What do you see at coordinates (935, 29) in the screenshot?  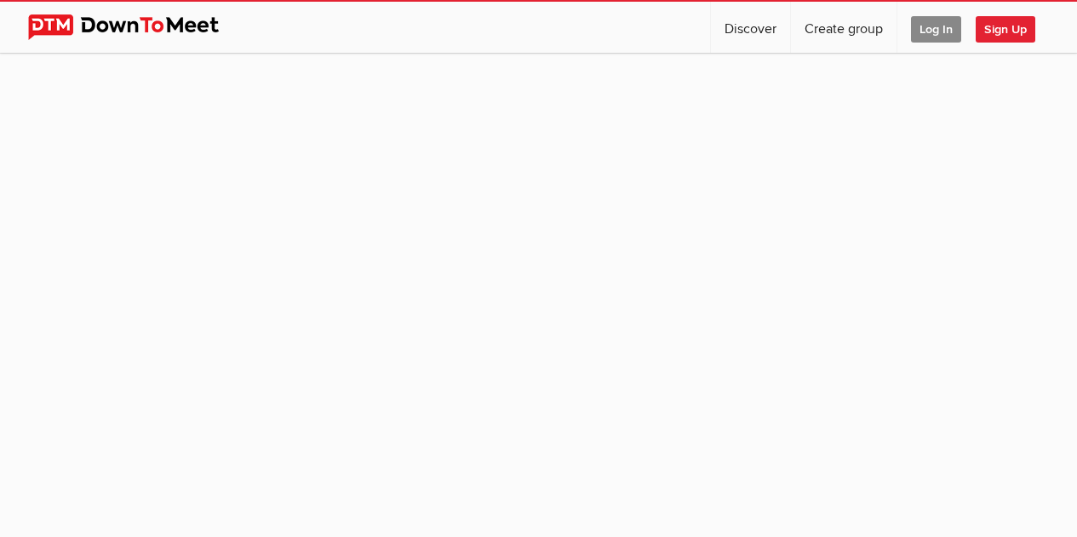 I see `span: Log In` at bounding box center [935, 29].